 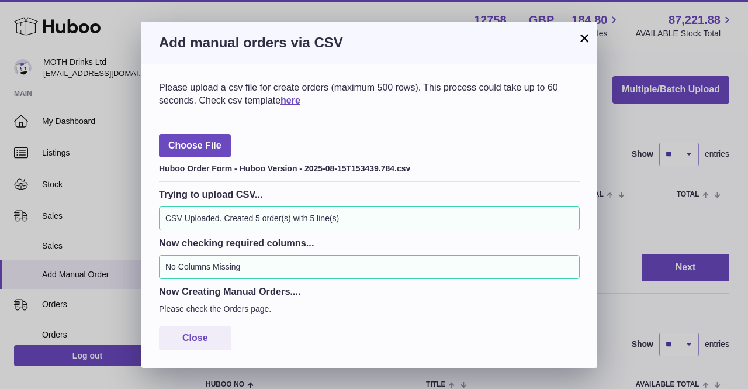 What do you see at coordinates (369, 266) in the screenshot?
I see `div: No Columns Missing` at bounding box center [369, 266].